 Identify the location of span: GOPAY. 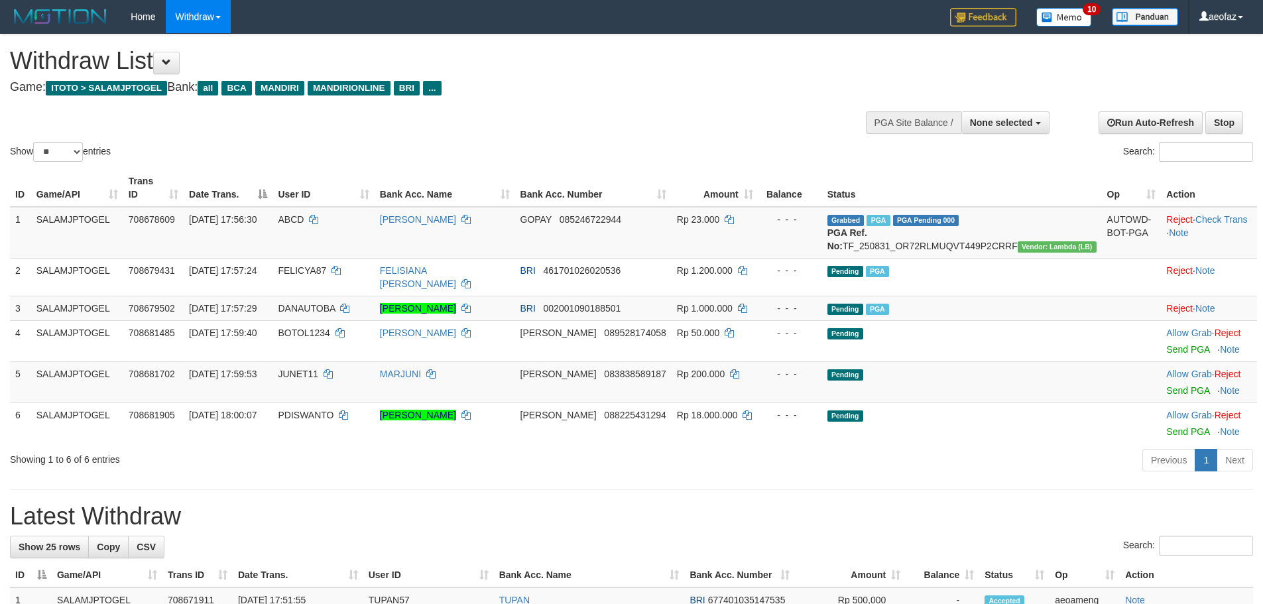
(536, 220).